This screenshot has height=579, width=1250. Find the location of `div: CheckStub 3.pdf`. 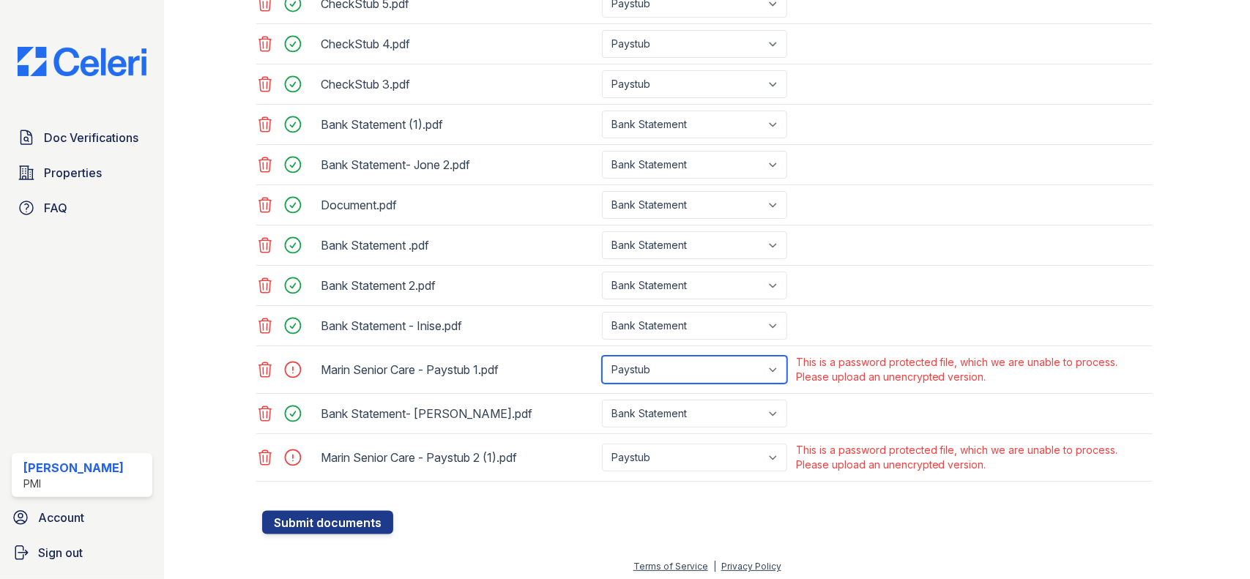

div: CheckStub 3.pdf is located at coordinates (459, 84).